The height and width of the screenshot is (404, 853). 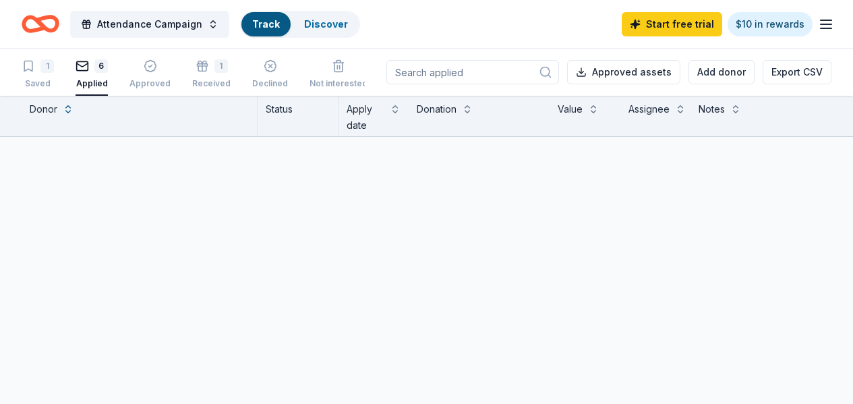 What do you see at coordinates (101, 66) in the screenshot?
I see `div: 6` at bounding box center [101, 66].